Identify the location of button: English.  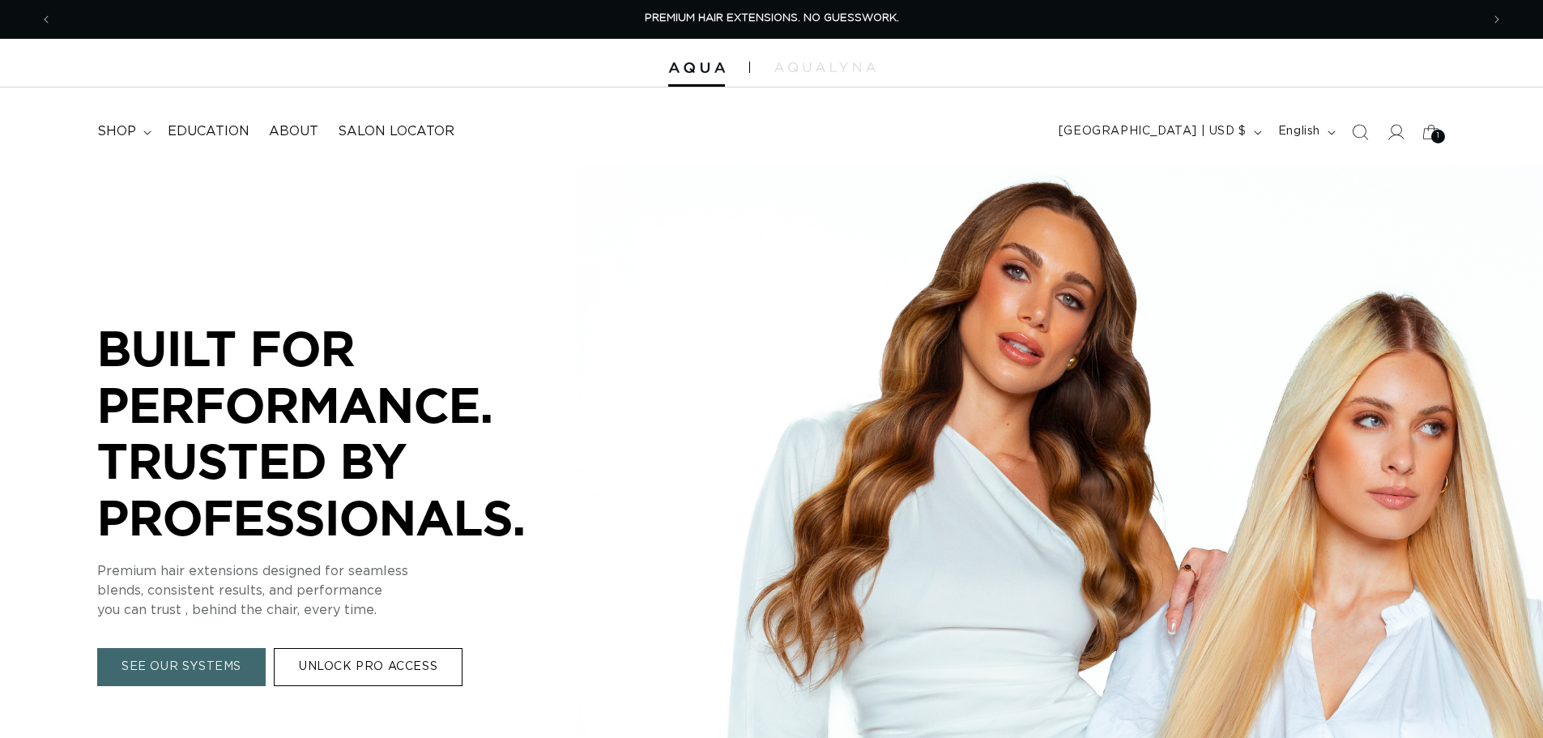
(1305, 132).